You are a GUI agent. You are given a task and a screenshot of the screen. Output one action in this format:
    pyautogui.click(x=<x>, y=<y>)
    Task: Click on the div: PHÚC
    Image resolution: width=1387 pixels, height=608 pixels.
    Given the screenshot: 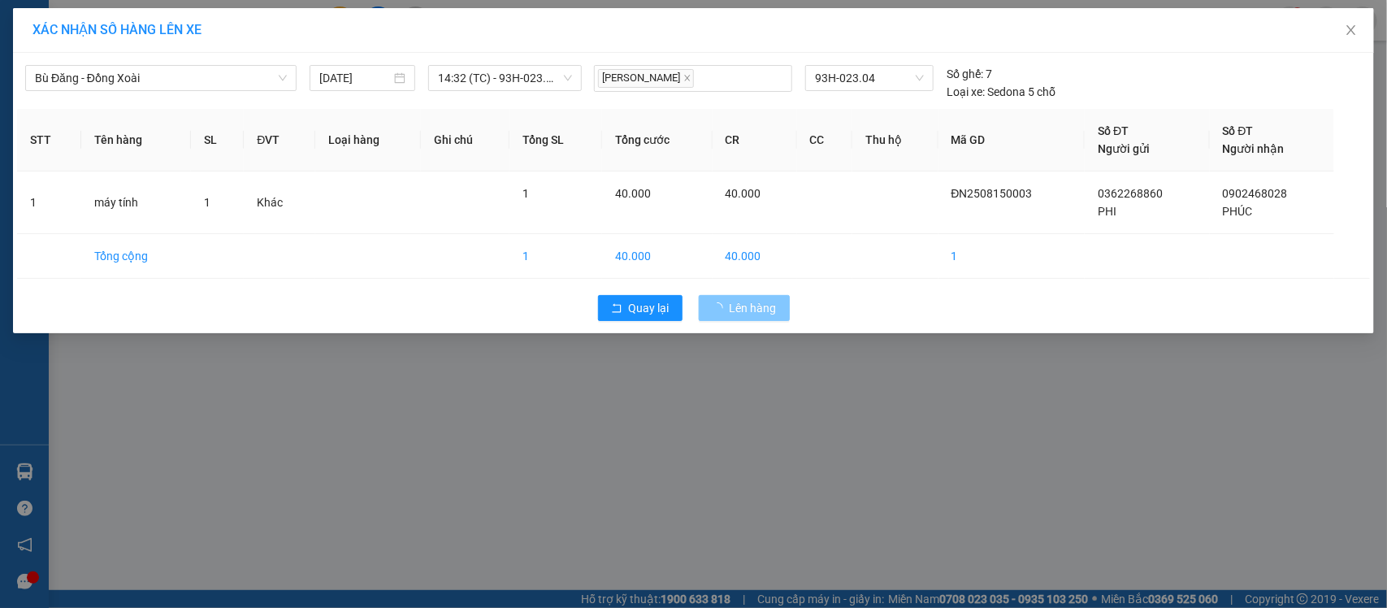 What is the action you would take?
    pyautogui.click(x=182, y=63)
    